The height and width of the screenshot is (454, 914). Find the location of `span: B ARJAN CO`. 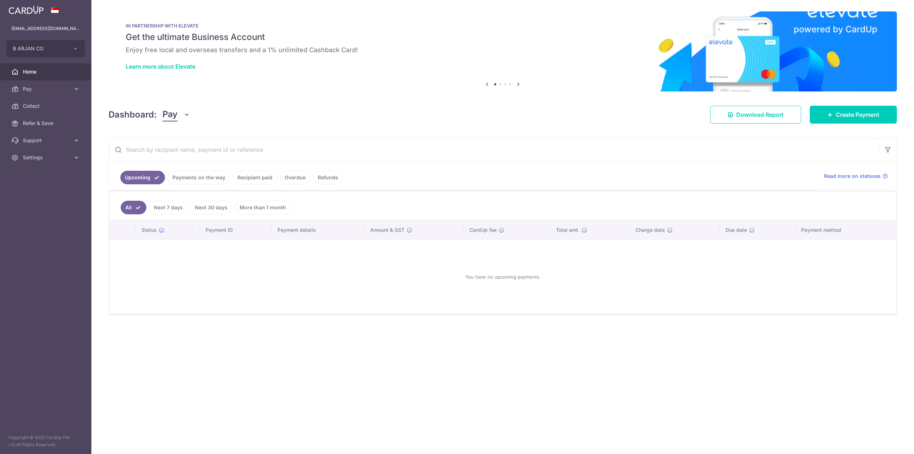

span: B ARJAN CO is located at coordinates (39, 49).